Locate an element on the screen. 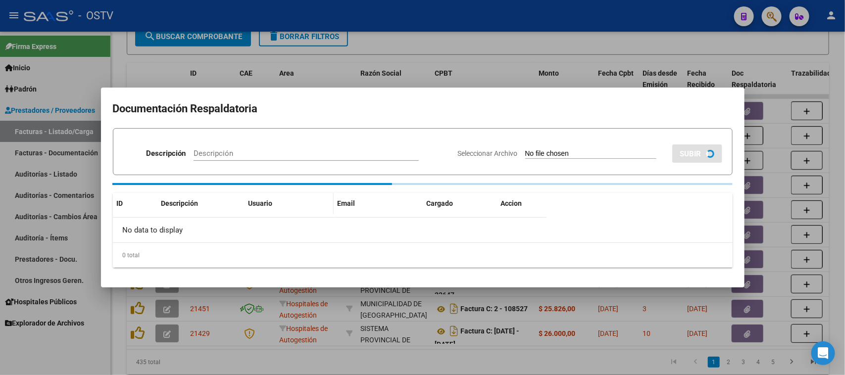  span: Accion is located at coordinates (512, 204).